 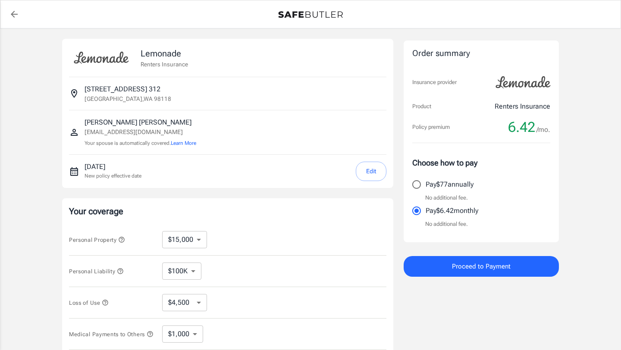 I want to click on p: Choose how to pay, so click(x=481, y=163).